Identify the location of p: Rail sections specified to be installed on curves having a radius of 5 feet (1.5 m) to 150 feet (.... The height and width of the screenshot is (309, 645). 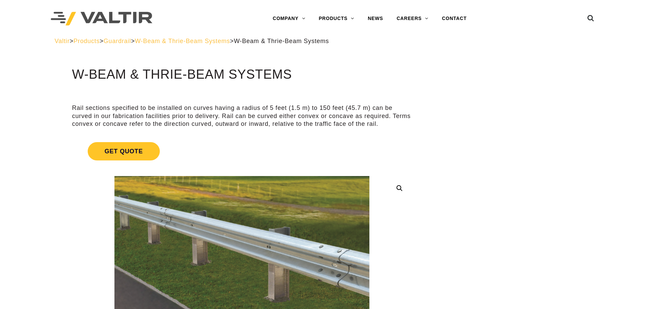
(242, 116).